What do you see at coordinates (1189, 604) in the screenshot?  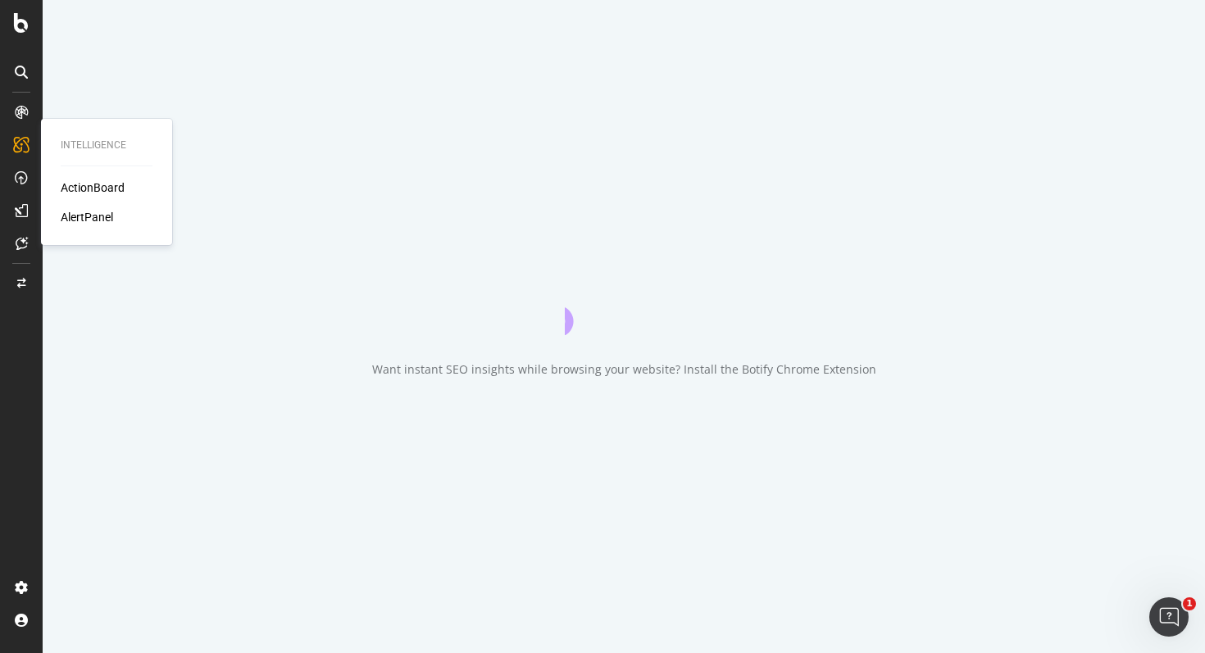 I see `span: 1` at bounding box center [1189, 604].